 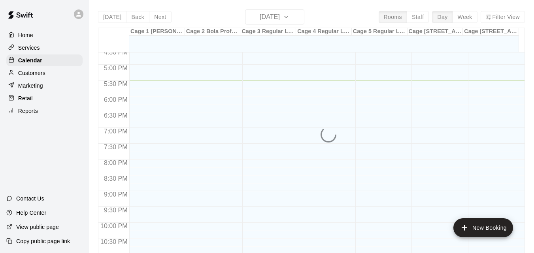 I want to click on span: 7:00 PM, so click(x=116, y=131).